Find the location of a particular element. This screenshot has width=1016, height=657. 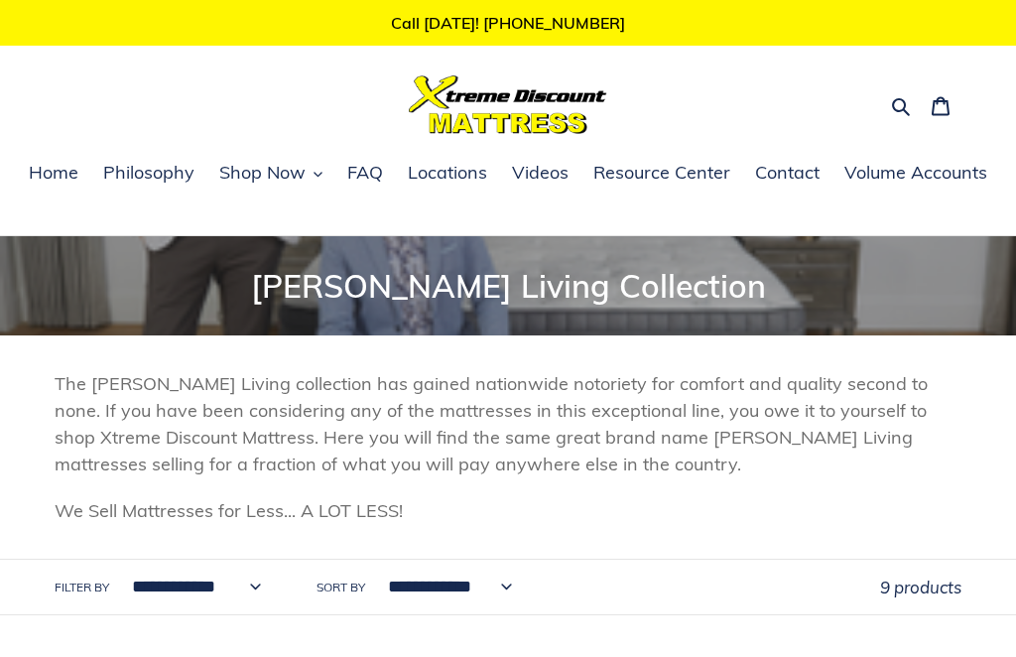

span: Home is located at coordinates (54, 173).